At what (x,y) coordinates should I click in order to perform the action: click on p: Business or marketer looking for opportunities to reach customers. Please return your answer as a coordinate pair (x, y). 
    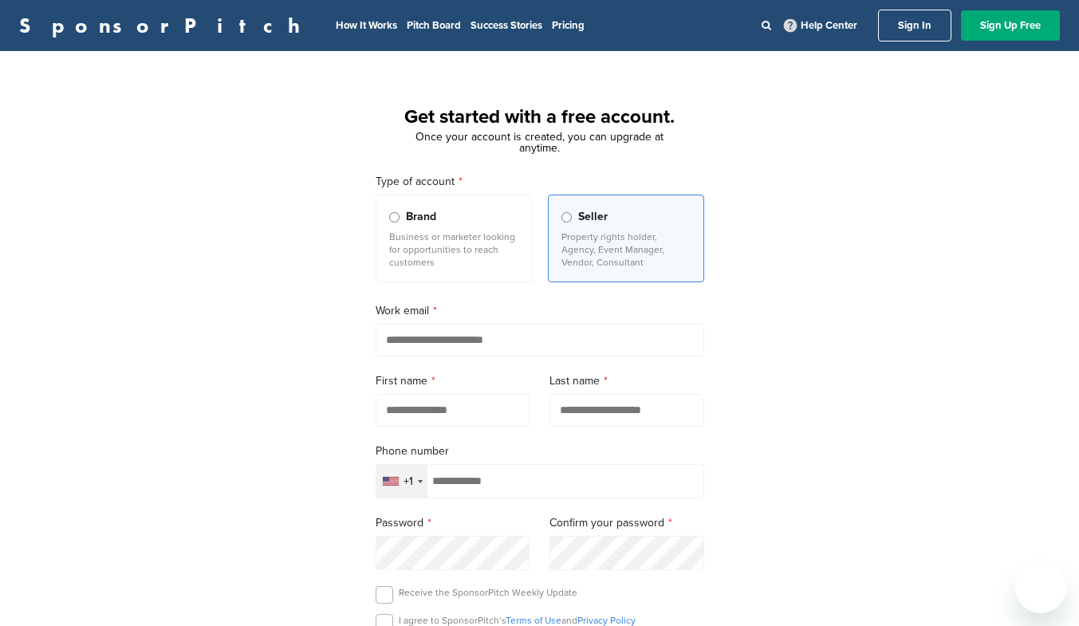
    Looking at the image, I should click on (454, 250).